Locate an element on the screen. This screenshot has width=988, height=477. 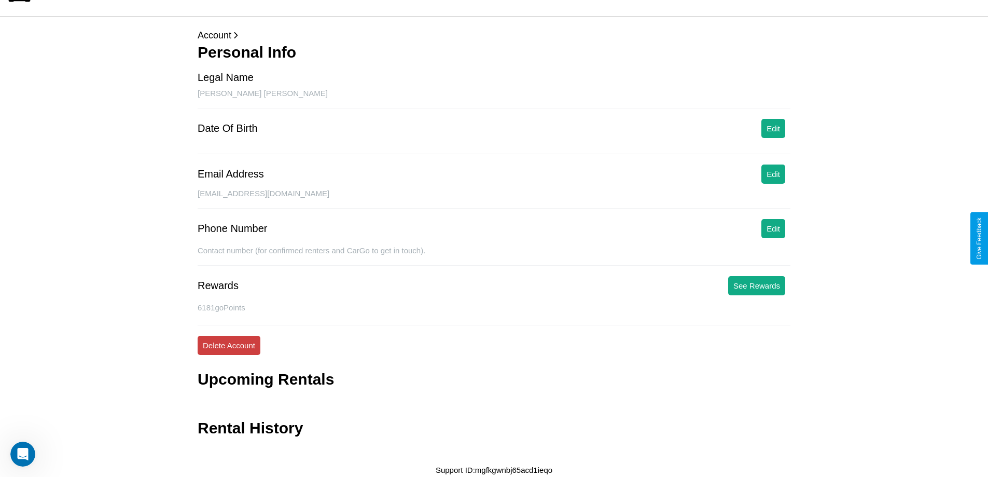
div: Date Of Birth is located at coordinates (228, 128).